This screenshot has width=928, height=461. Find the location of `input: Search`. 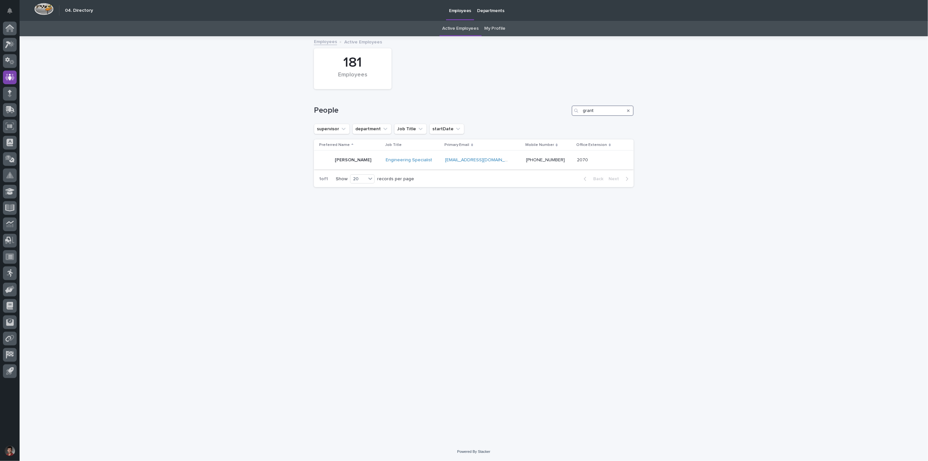

input: Search is located at coordinates (603, 111).